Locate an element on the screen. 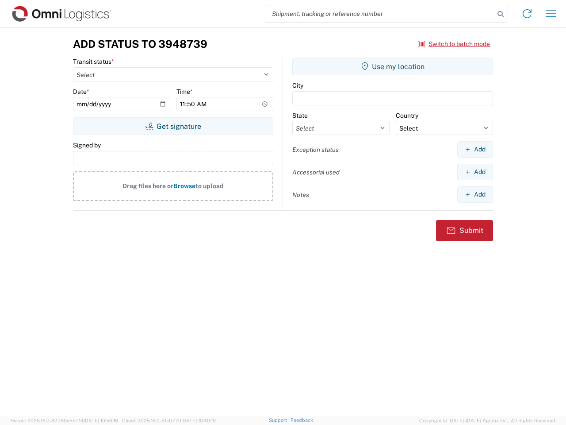 This screenshot has height=425, width=566. span: Server: 2025.16.0-82789e55714 is located at coordinates (64, 420).